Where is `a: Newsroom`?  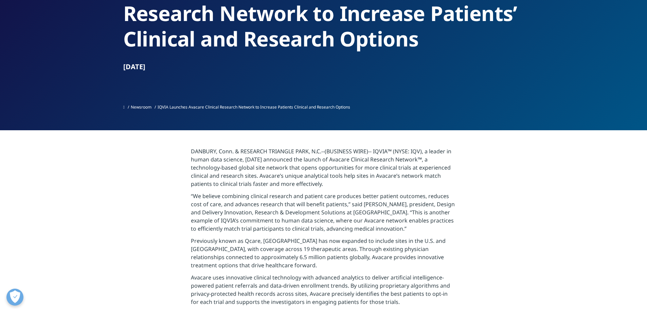
a: Newsroom is located at coordinates (141, 107).